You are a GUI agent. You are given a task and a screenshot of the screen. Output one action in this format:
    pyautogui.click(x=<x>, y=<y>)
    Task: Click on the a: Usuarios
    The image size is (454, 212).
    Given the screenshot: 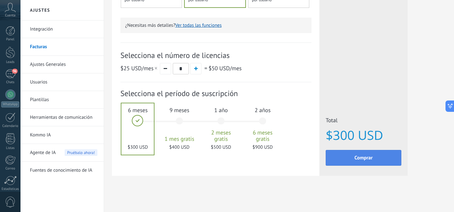 What is the action you would take?
    pyautogui.click(x=64, y=82)
    